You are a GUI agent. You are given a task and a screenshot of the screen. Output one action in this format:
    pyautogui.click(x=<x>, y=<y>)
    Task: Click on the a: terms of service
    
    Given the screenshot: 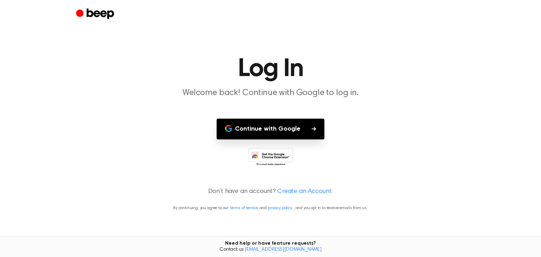 What is the action you would take?
    pyautogui.click(x=244, y=208)
    